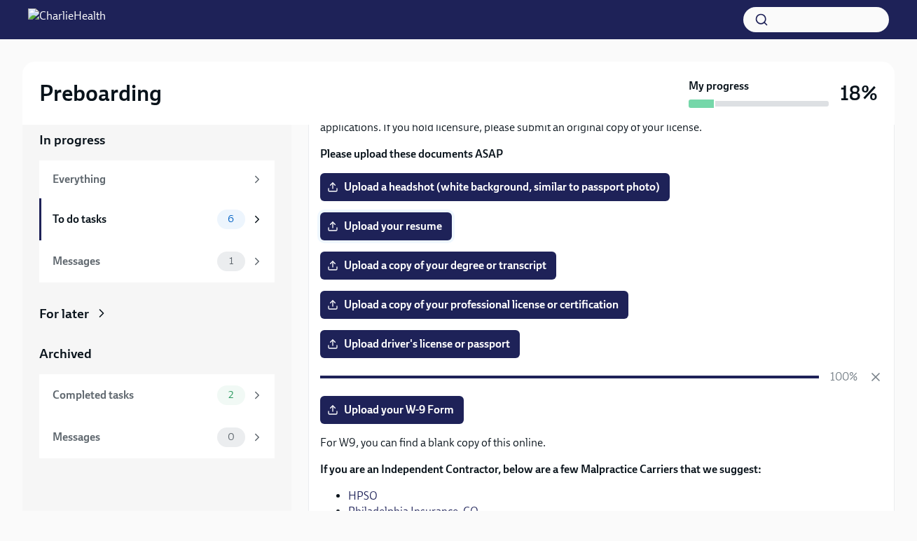 The height and width of the screenshot is (541, 917). What do you see at coordinates (157, 437) in the screenshot?
I see `a: Messages0` at bounding box center [157, 437].